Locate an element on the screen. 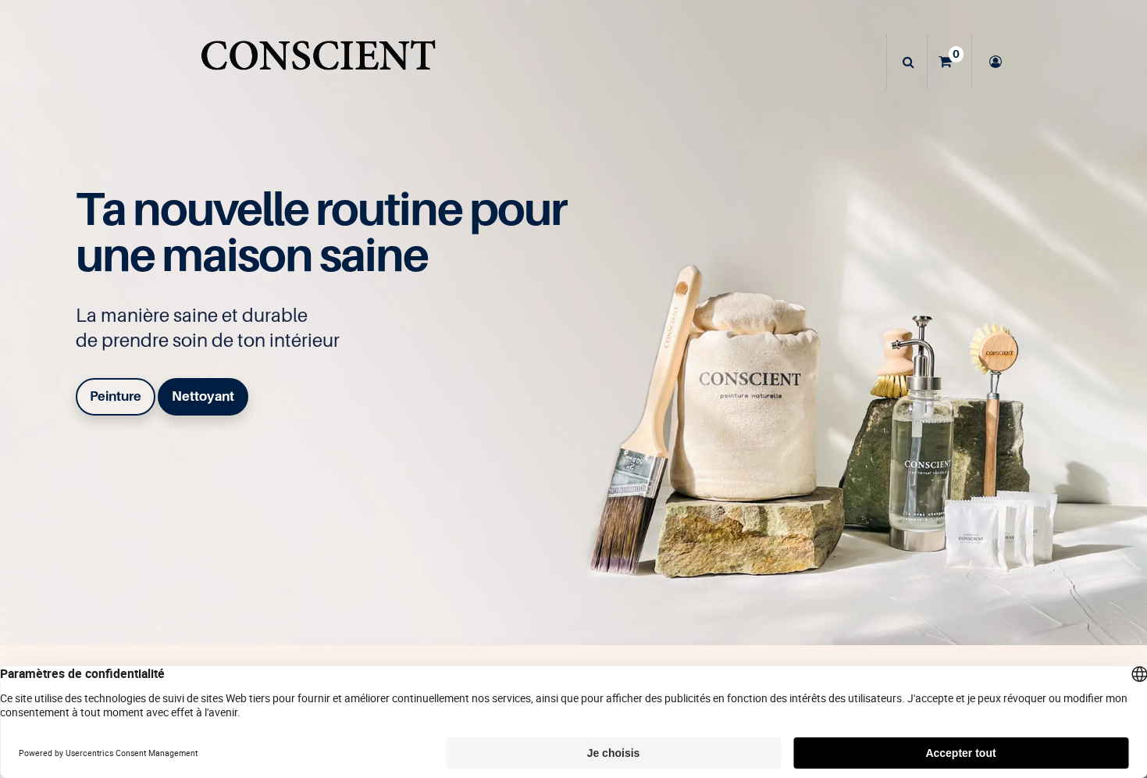 This screenshot has width=1147, height=778. a: 0 is located at coordinates (949, 62).